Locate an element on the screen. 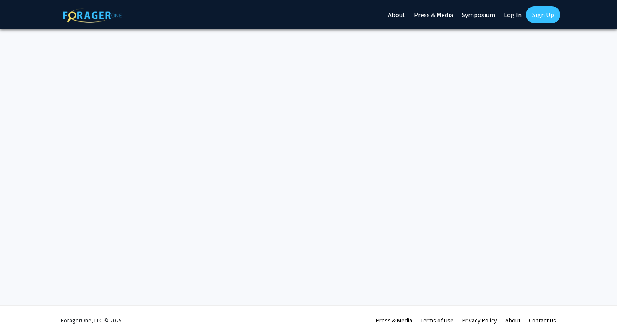 The width and height of the screenshot is (617, 335). a: Terms of Use is located at coordinates (437, 320).